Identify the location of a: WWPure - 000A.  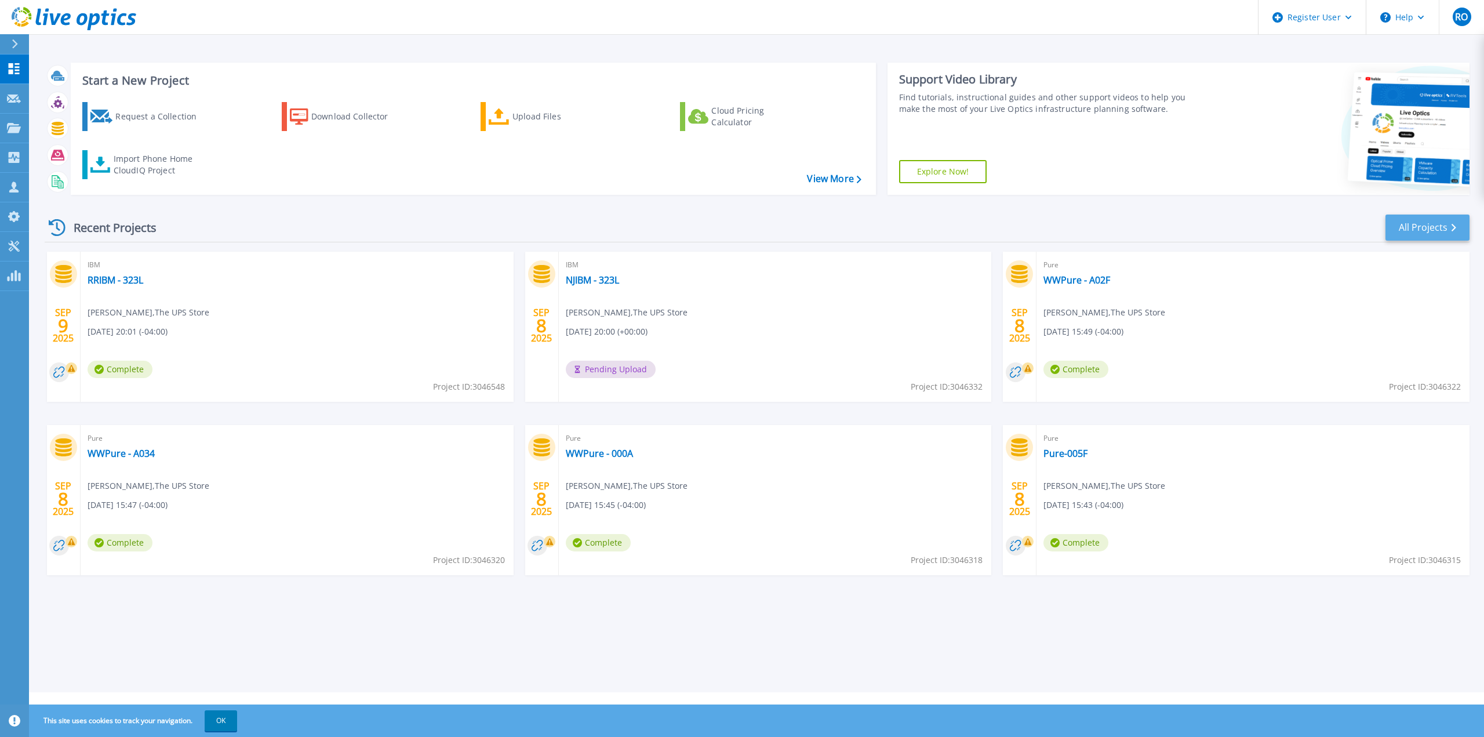
(599, 453).